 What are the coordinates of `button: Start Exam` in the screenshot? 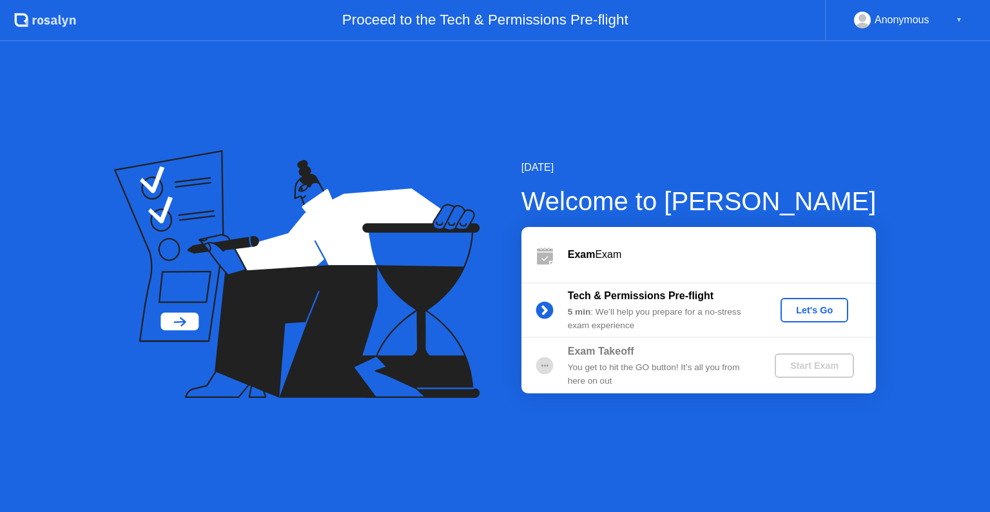 It's located at (814, 365).